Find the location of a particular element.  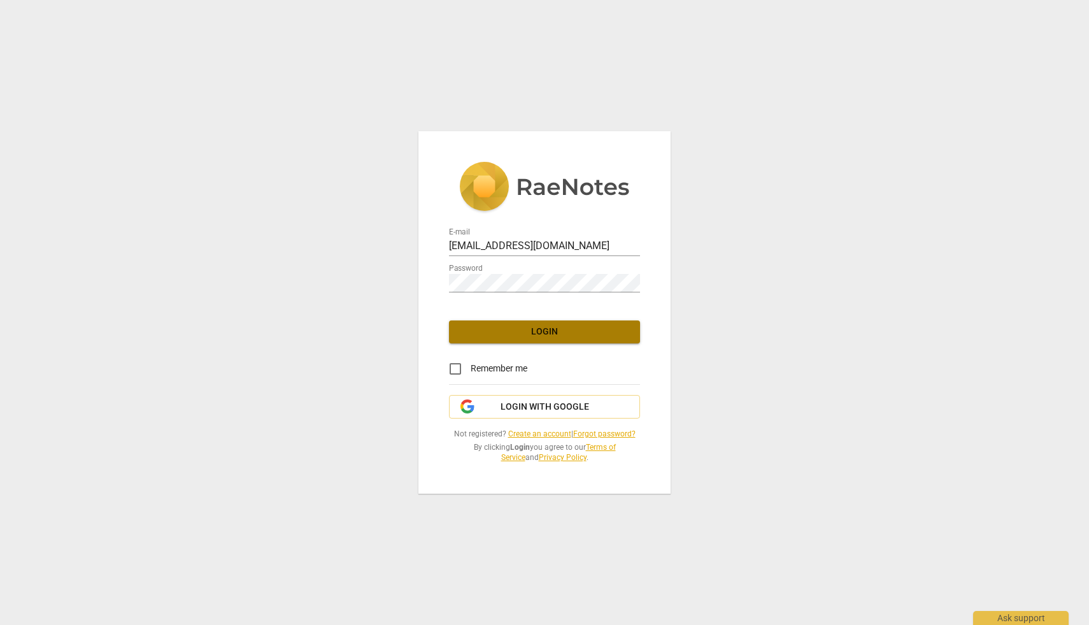

img: 5ac2273c67554f335776073100b6d88f.svg is located at coordinates (545, 188).